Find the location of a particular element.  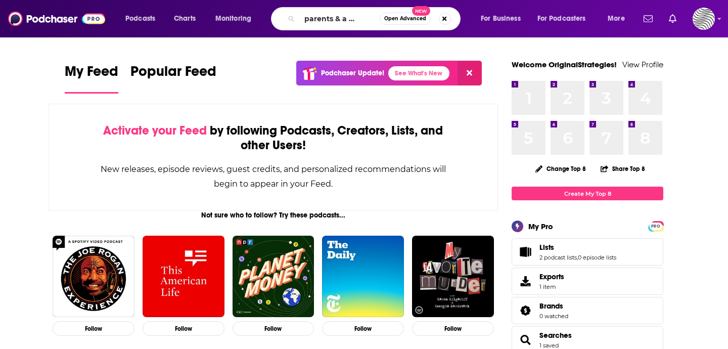

a: Planet Money is located at coordinates (273, 276).